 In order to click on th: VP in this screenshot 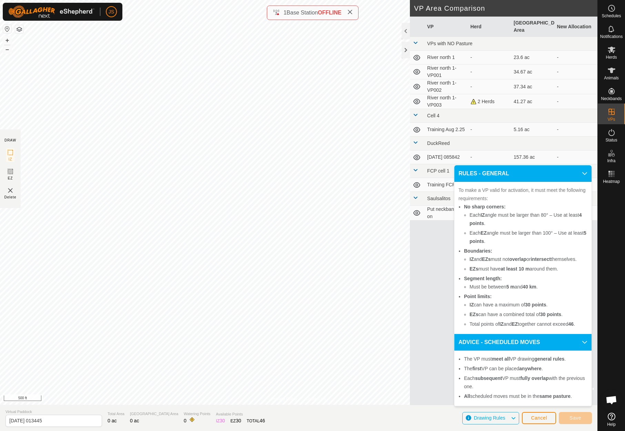, I will do `click(446, 27)`.